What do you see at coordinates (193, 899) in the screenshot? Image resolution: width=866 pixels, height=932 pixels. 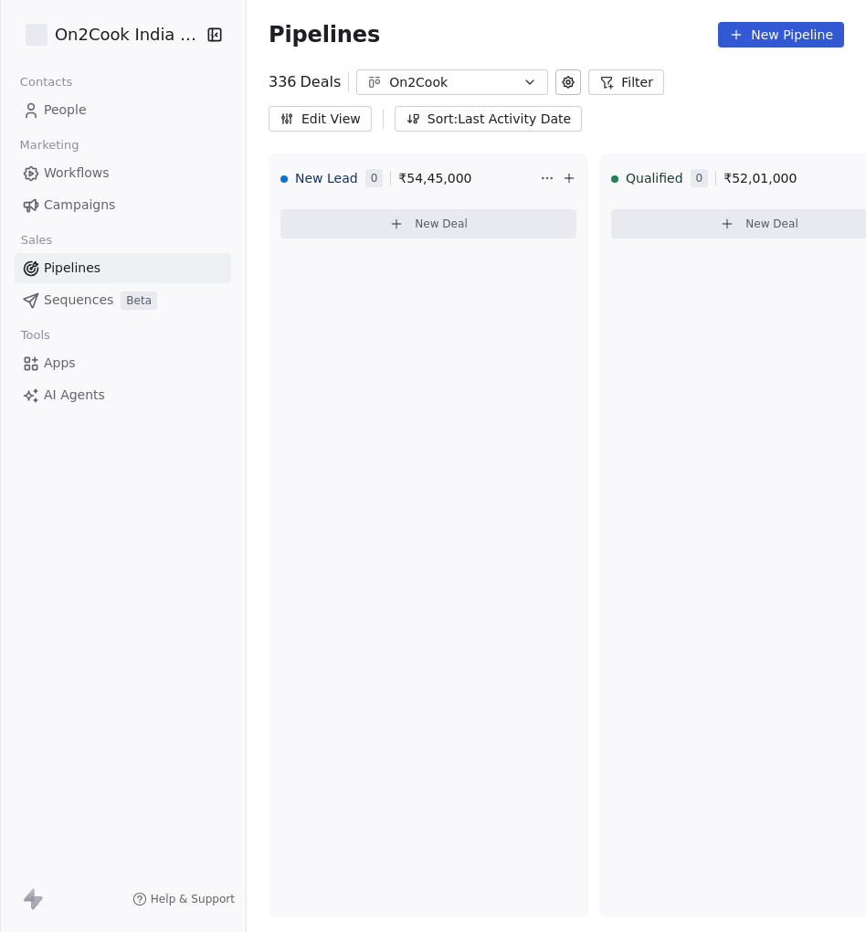 I see `span: Help & Support` at bounding box center [193, 899].